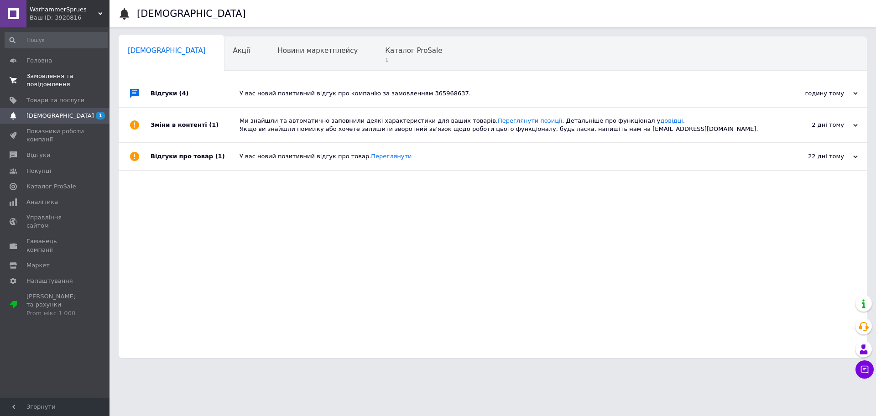 The image size is (876, 416). I want to click on div: Відгуки, so click(195, 93).